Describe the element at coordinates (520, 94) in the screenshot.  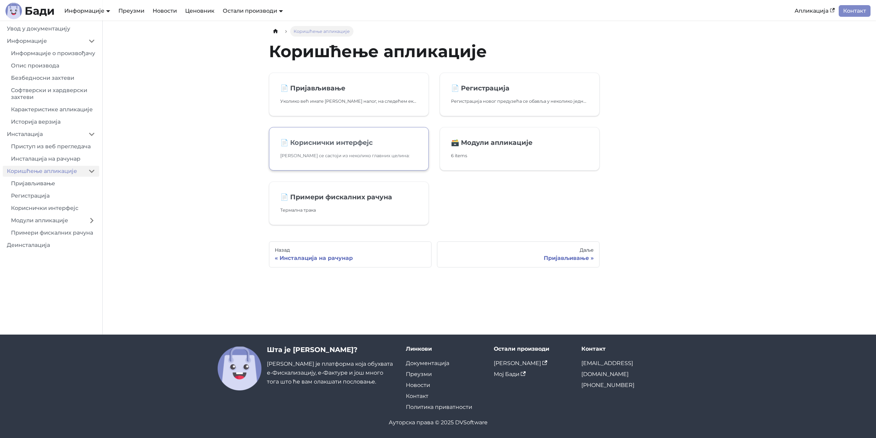
I see `a: 📄️ РегистрацијаРегистрација новог предузећа се обавља у неколико једноставних корака.` at that location.